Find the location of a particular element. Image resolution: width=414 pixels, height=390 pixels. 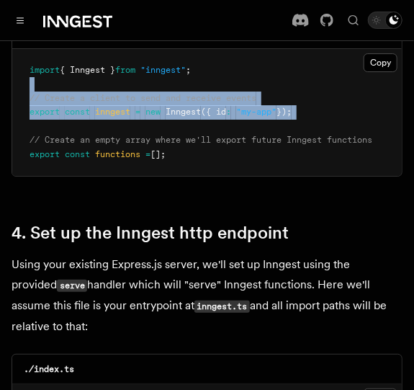

span: new is located at coordinates (153, 112).